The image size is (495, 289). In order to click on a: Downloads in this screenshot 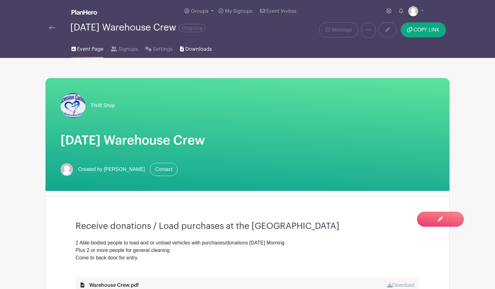, I will do `click(196, 48)`.